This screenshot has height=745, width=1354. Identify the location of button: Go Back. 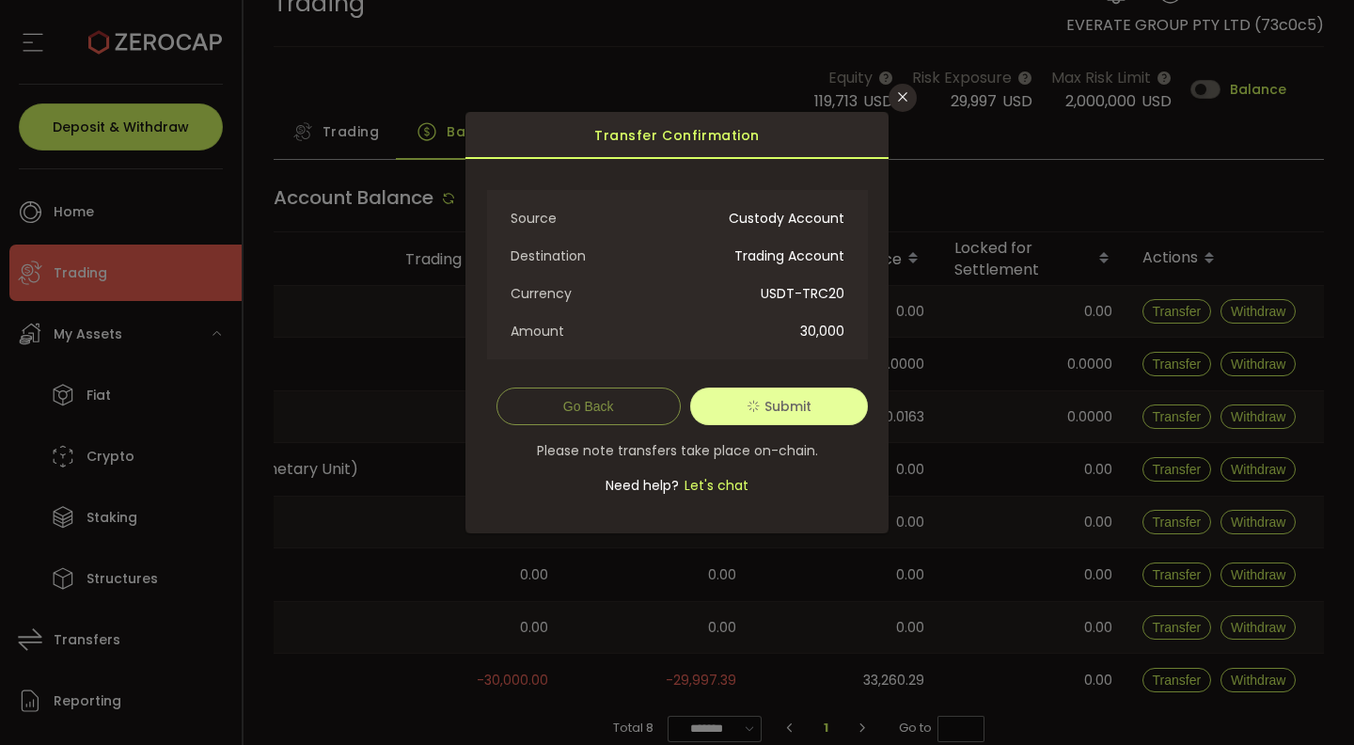
(589, 406).